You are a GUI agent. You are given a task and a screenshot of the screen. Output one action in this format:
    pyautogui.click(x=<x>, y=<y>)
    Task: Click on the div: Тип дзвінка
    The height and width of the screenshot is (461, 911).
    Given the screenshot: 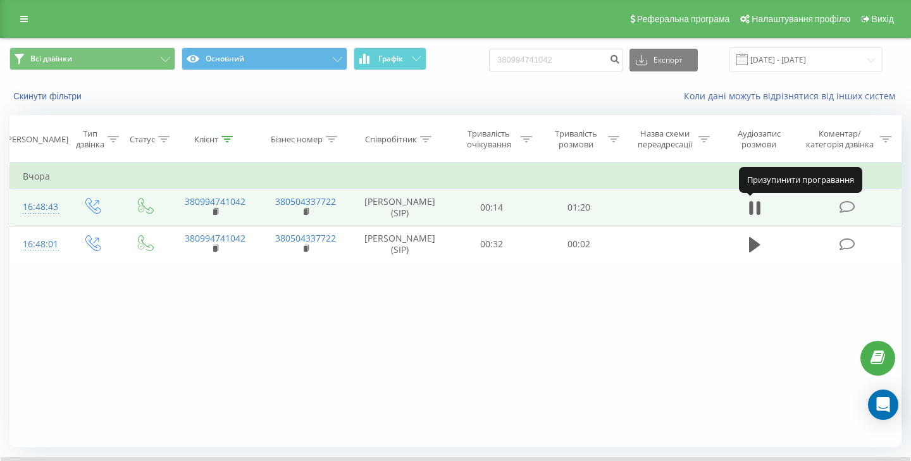 What is the action you would take?
    pyautogui.click(x=90, y=139)
    